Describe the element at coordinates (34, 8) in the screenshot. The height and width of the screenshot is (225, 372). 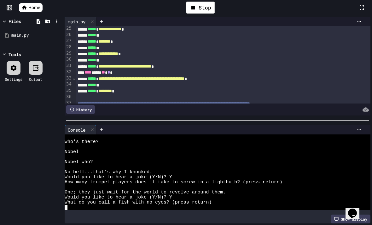
I see `span: Home` at that location.